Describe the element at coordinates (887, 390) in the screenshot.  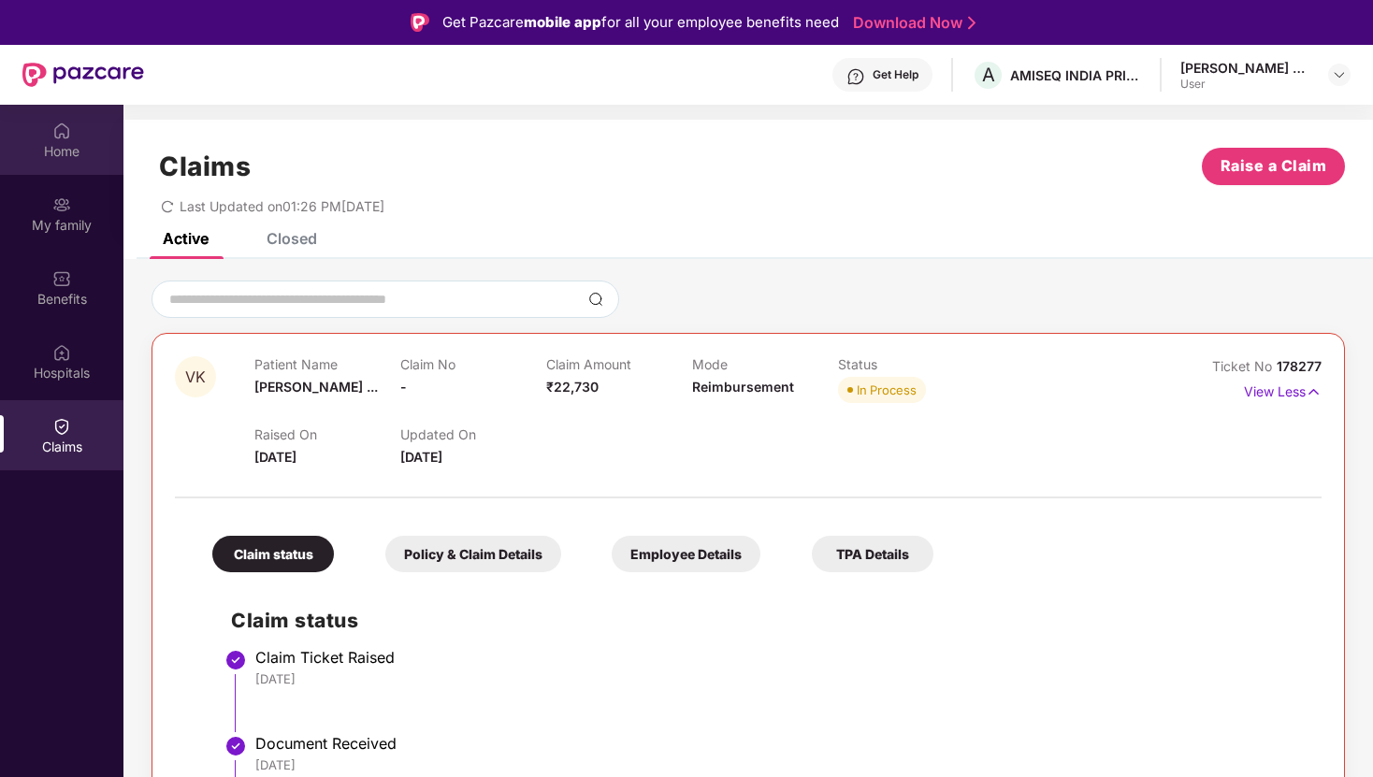
I see `div: In Process` at that location.